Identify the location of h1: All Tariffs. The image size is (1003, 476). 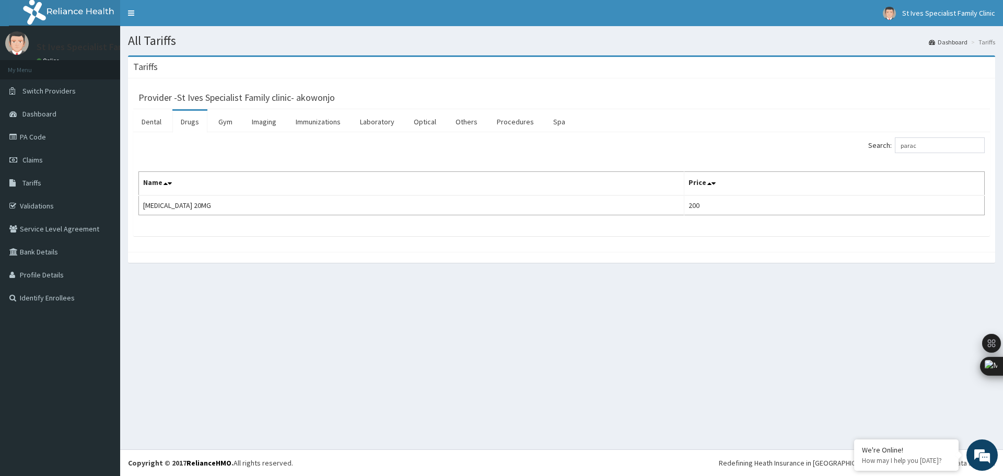
(562, 41).